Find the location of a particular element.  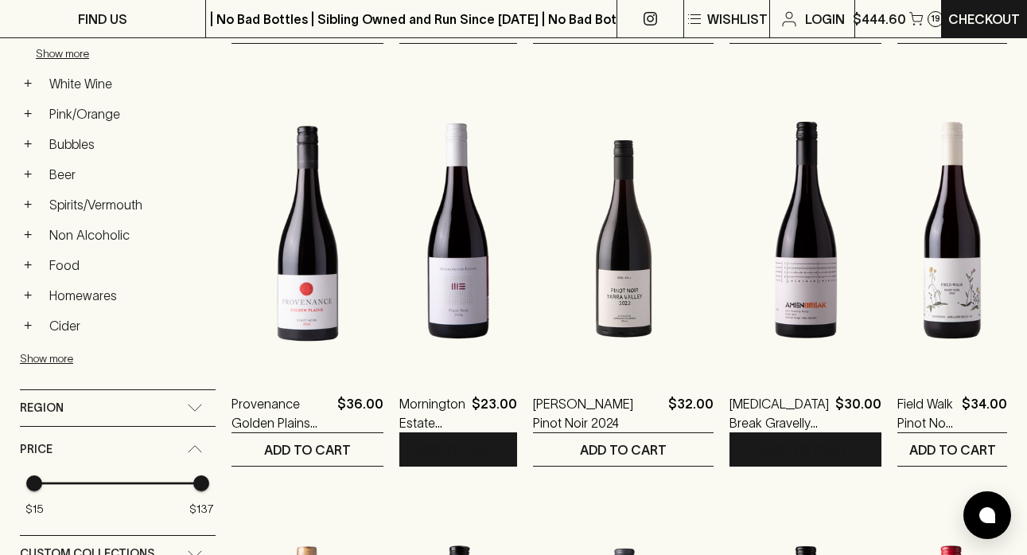

span: $137 is located at coordinates (201, 508).